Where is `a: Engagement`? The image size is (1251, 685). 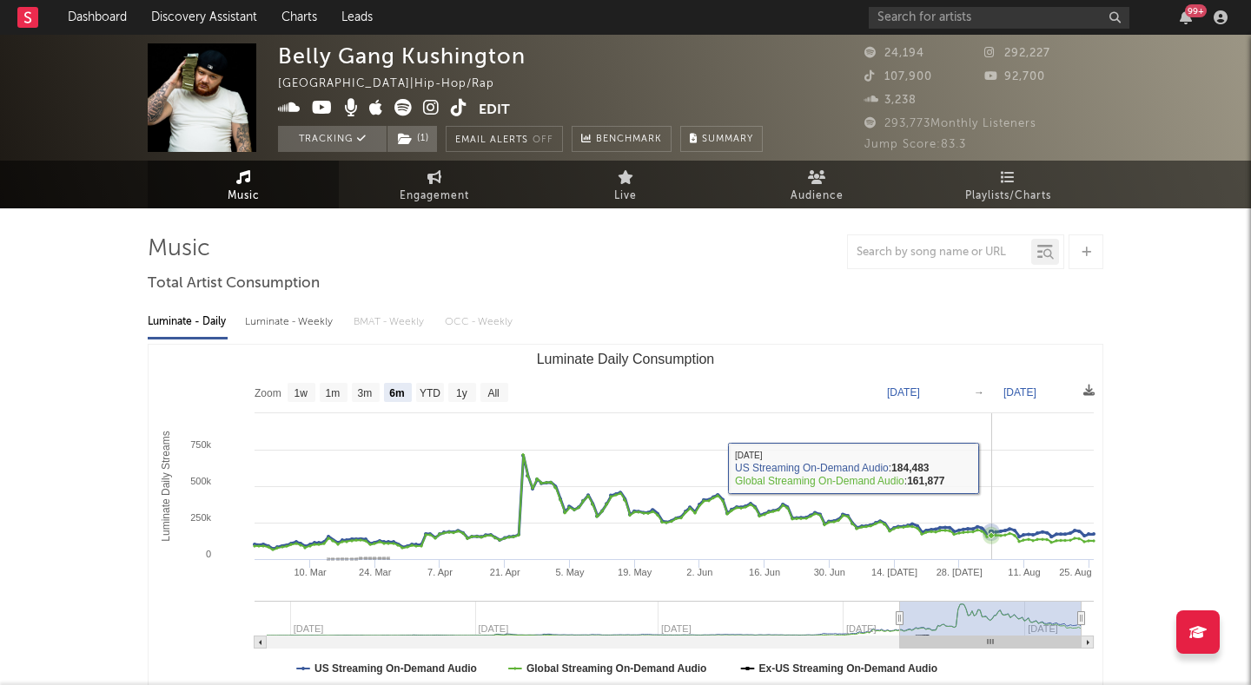
a: Engagement is located at coordinates (434, 184).